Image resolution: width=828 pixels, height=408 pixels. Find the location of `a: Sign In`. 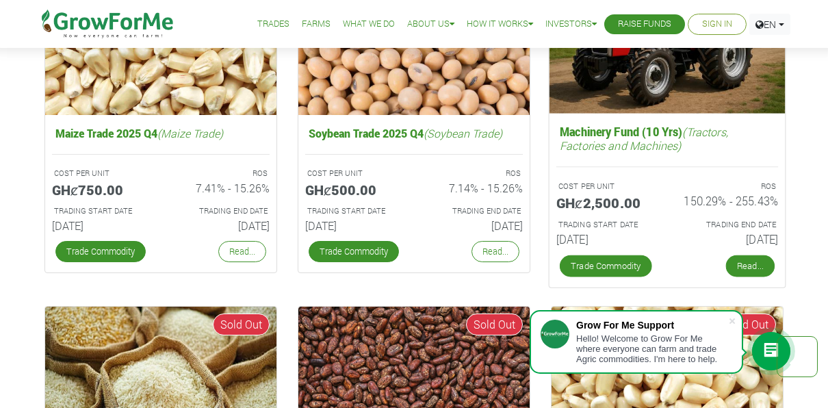

a: Sign In is located at coordinates (717, 24).